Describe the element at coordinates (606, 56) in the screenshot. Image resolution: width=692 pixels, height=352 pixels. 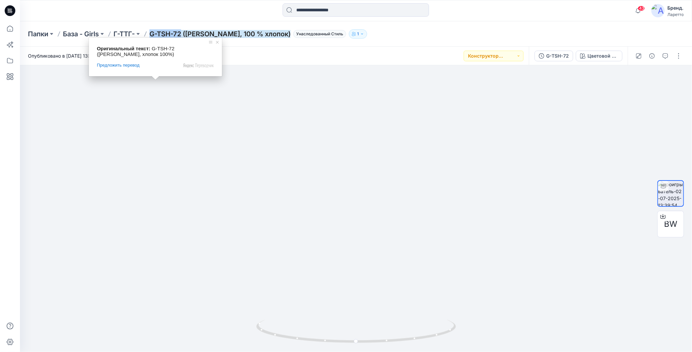
I see `ya-tr-span: Цветовой путь 1` at that location.